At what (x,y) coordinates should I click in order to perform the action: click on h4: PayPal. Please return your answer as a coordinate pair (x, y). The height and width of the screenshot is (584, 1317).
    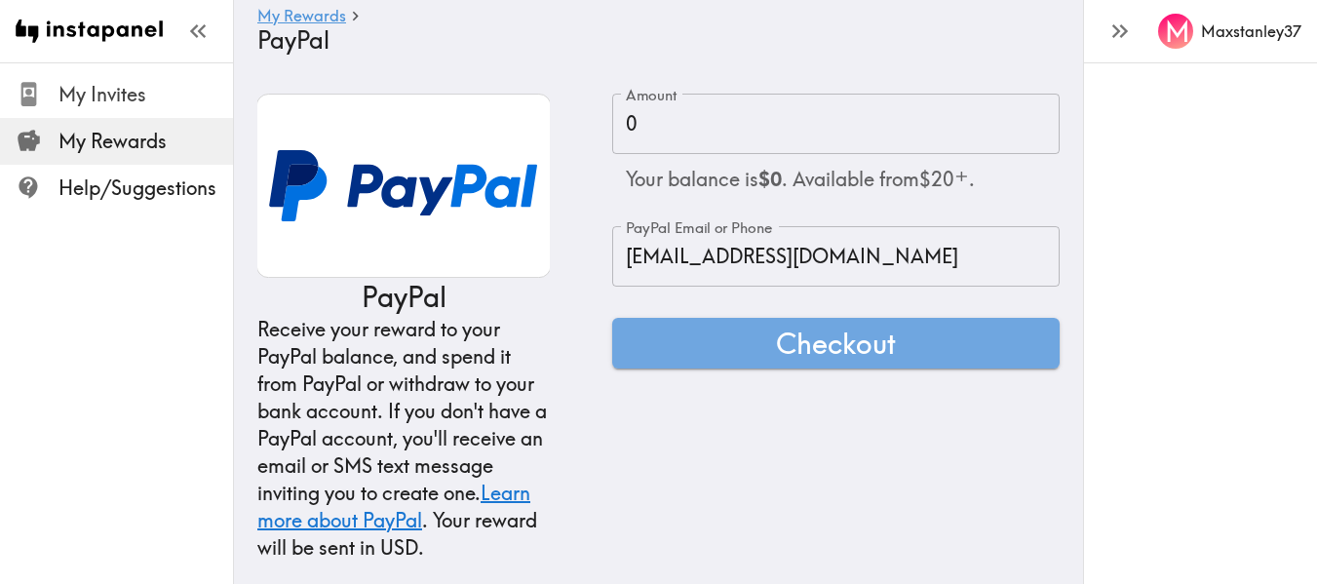
    Looking at the image, I should click on (650, 40).